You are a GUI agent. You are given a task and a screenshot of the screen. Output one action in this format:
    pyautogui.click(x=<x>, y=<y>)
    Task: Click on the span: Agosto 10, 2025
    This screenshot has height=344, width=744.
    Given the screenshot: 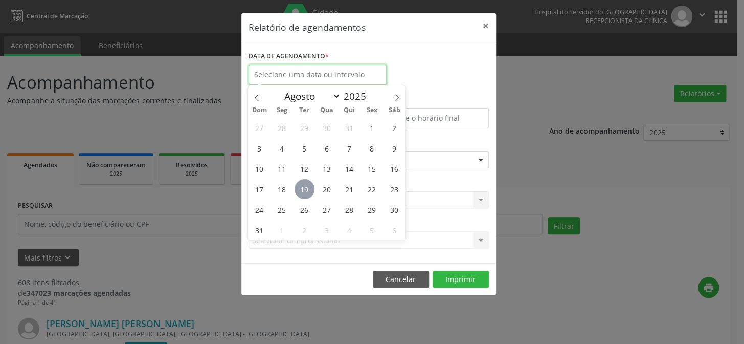 What is the action you would take?
    pyautogui.click(x=259, y=168)
    